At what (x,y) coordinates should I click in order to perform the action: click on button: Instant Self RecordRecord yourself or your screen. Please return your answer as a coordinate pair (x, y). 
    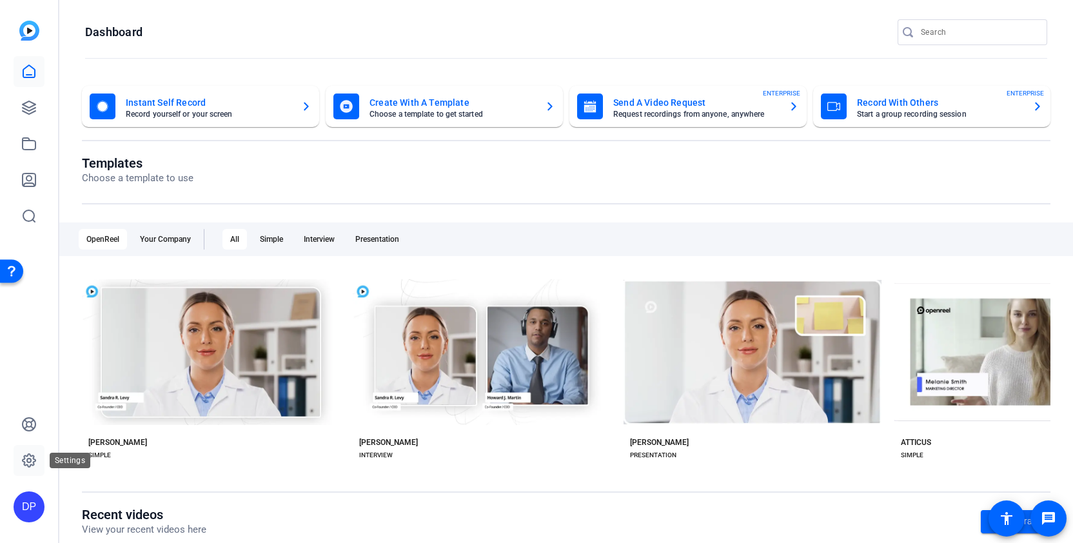
    Looking at the image, I should click on (201, 106).